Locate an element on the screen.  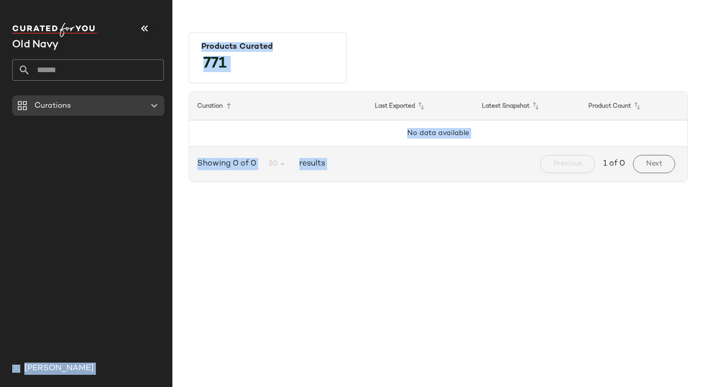
th: Curation is located at coordinates (278, 106).